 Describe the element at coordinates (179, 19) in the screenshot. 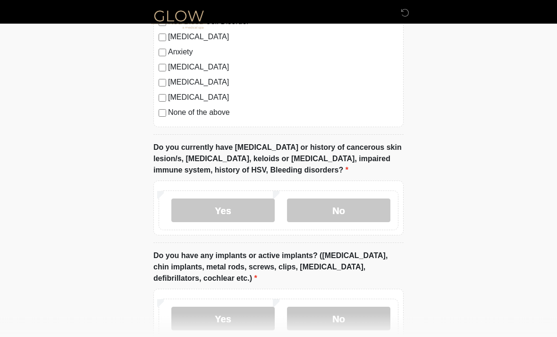

I see `img: Glow Medical Spa Logo` at that location.